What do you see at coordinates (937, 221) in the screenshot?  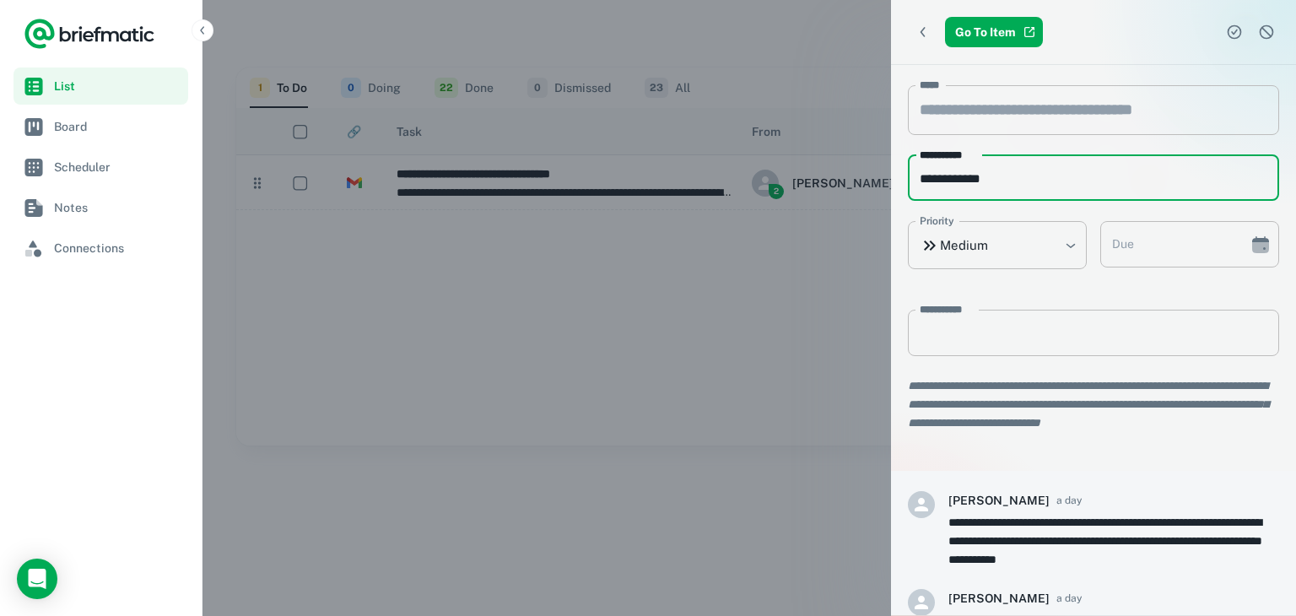 I see `label: Priority` at bounding box center [937, 221].